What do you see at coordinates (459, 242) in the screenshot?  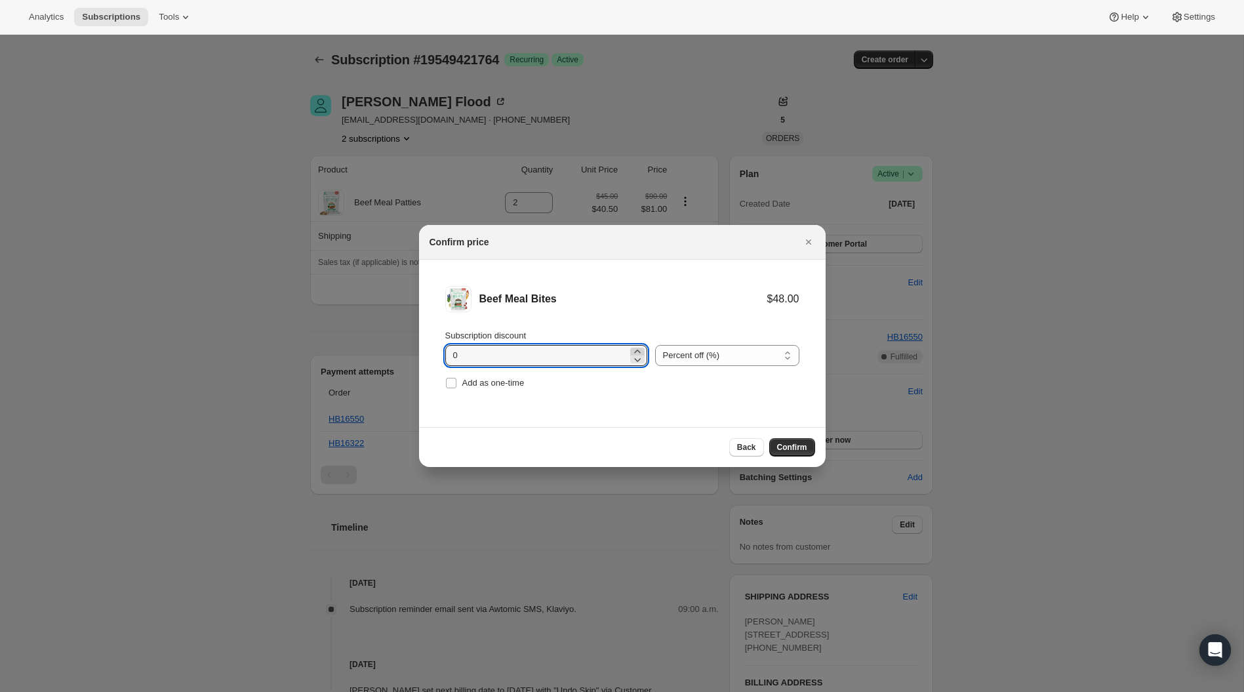 I see `h2: Confirm price` at bounding box center [459, 242].